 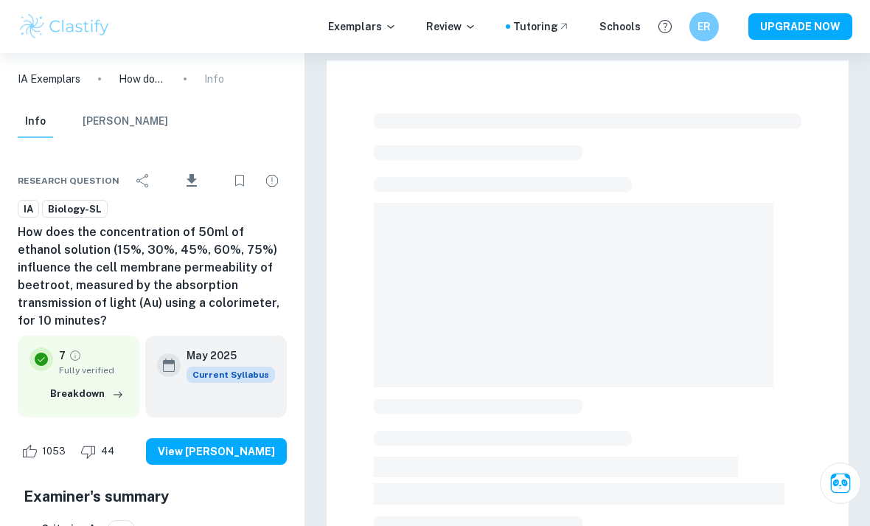 I want to click on h6: How does the concentration of 50ml of ethanol solution (15%, 30%, 45%, 60%, 75%) influence the ce..., so click(x=152, y=277).